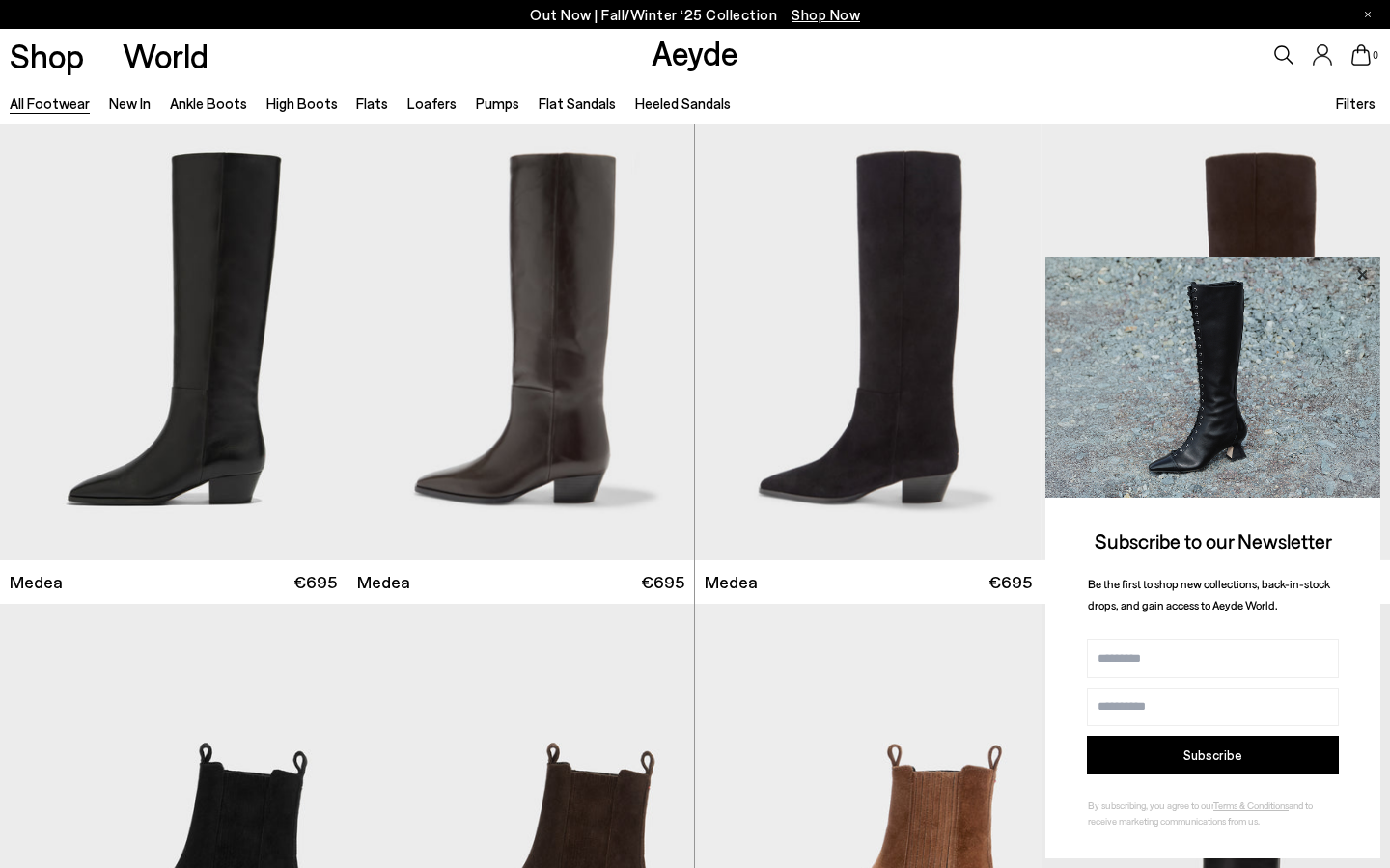  I want to click on a: Heeled Sandals, so click(683, 103).